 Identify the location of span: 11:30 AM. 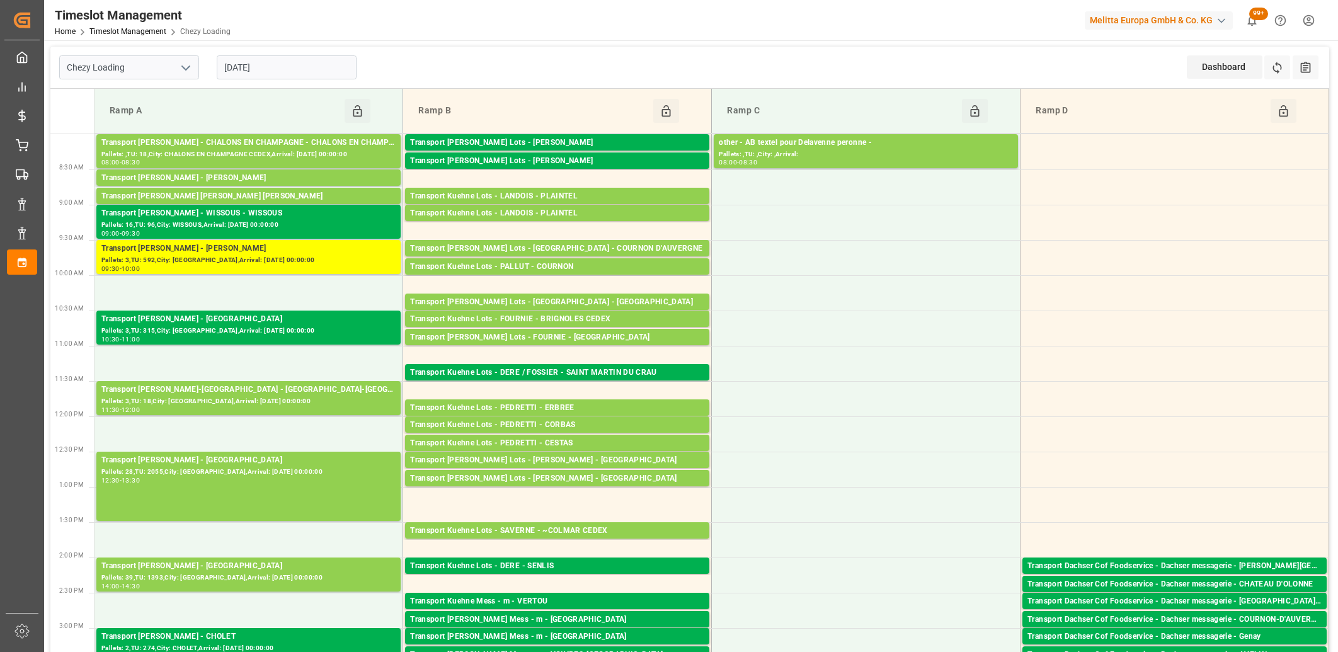
(69, 379).